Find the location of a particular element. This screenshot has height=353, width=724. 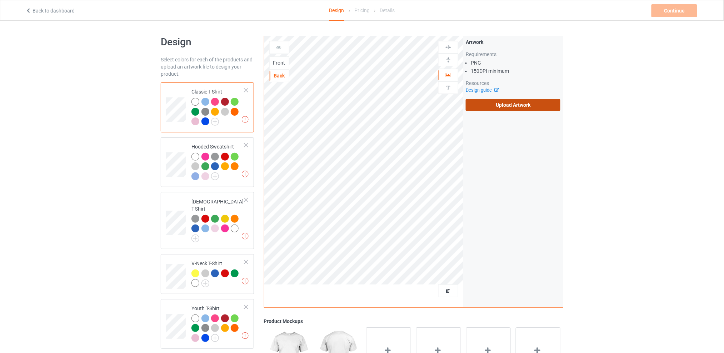

a: Design guide is located at coordinates (482, 90).